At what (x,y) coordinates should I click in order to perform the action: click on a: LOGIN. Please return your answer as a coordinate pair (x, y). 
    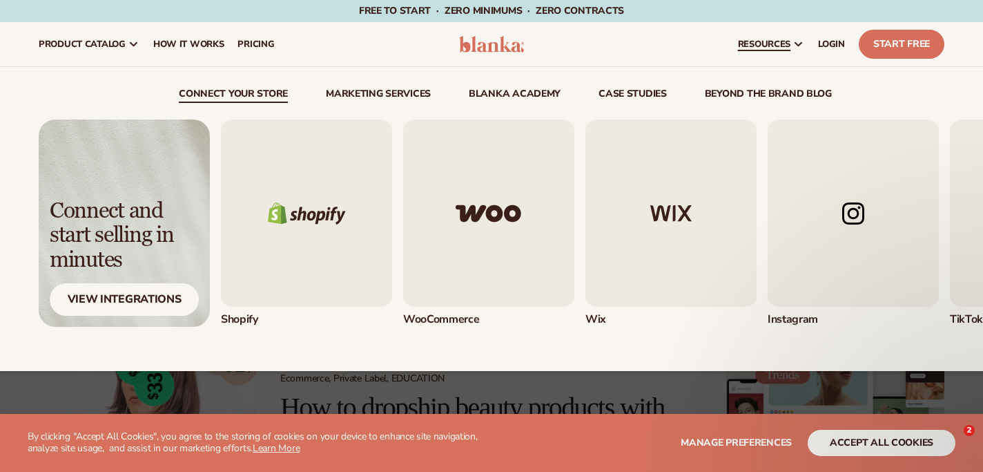
    Looking at the image, I should click on (831, 44).